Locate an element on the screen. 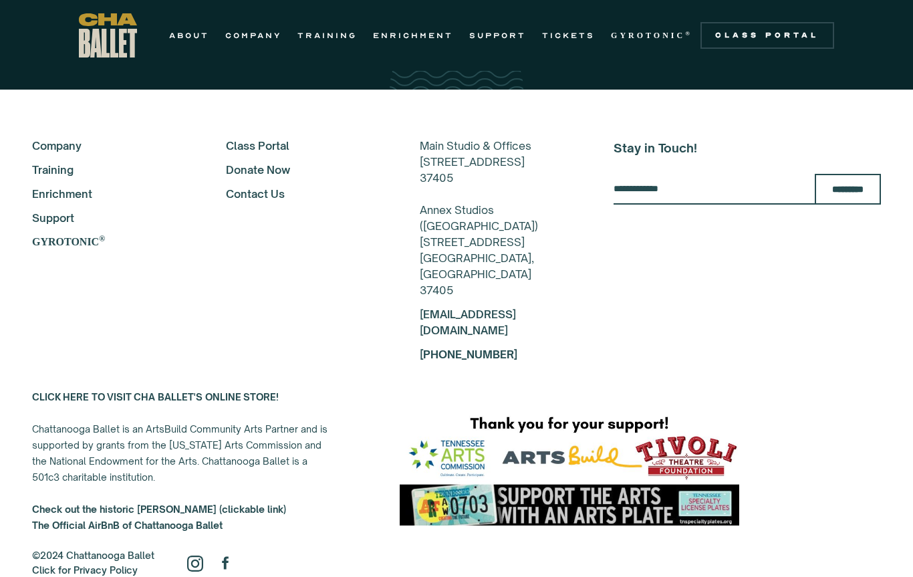  a: home is located at coordinates (108, 35).